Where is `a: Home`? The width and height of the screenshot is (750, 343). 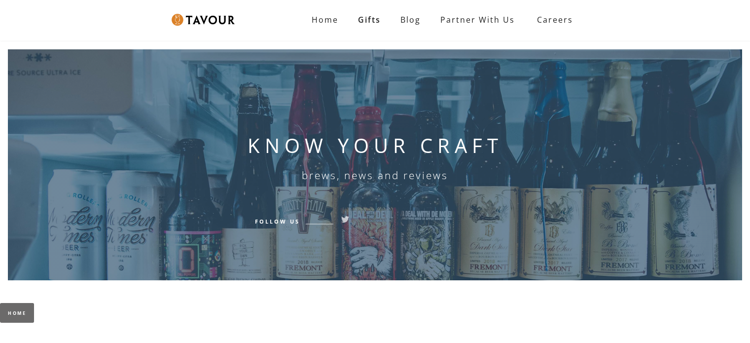 a: Home is located at coordinates (325, 20).